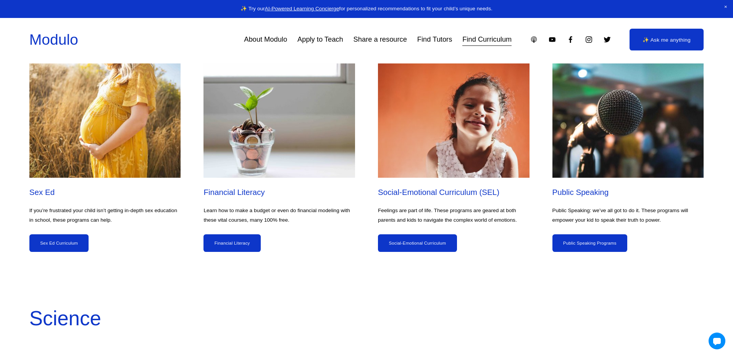 This screenshot has height=357, width=733. What do you see at coordinates (279, 192) in the screenshot?
I see `h2: Financial Literacy` at bounding box center [279, 192].